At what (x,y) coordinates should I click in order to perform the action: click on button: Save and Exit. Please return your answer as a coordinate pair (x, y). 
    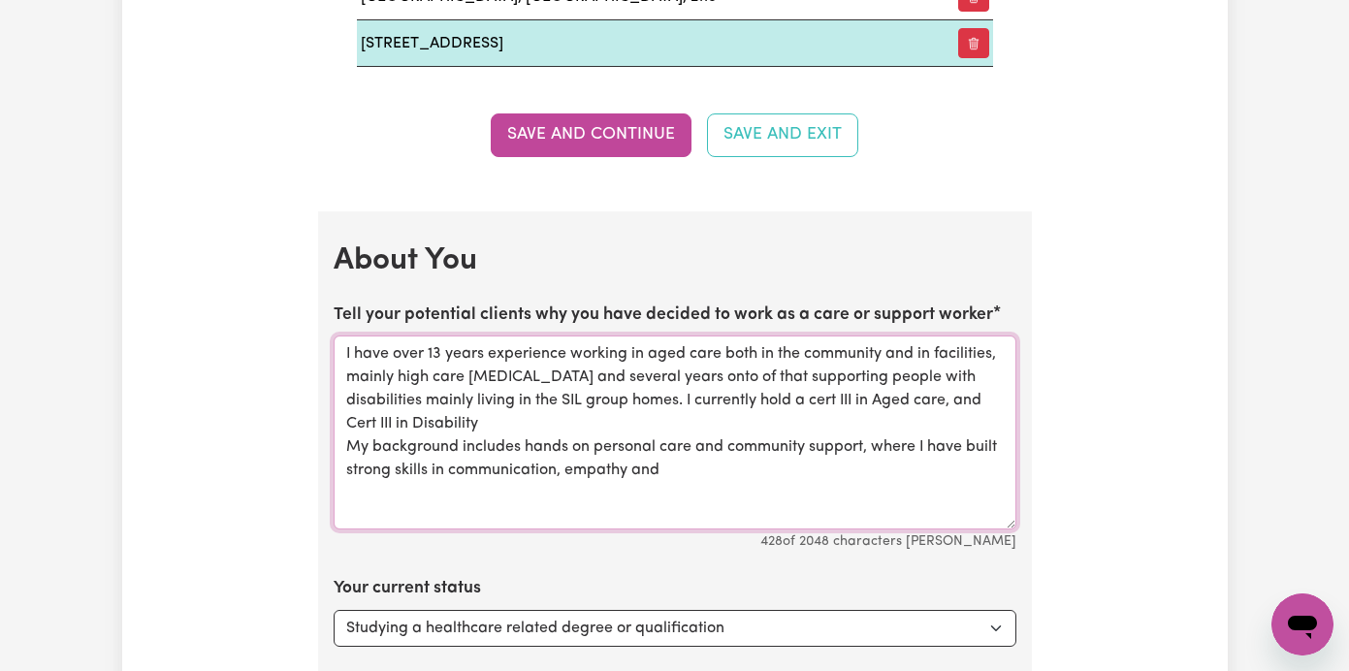
    Looking at the image, I should click on (782, 135).